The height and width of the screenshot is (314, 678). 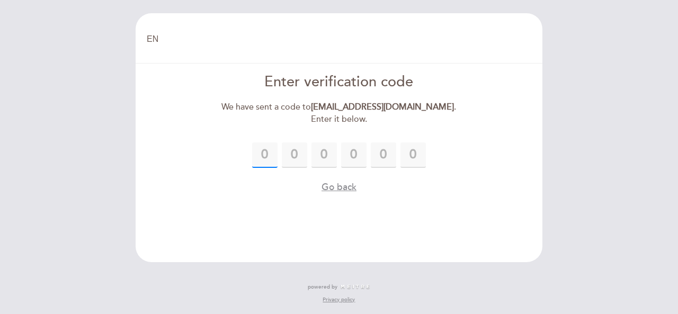 What do you see at coordinates (339, 287) in the screenshot?
I see `a: powered by` at bounding box center [339, 287].